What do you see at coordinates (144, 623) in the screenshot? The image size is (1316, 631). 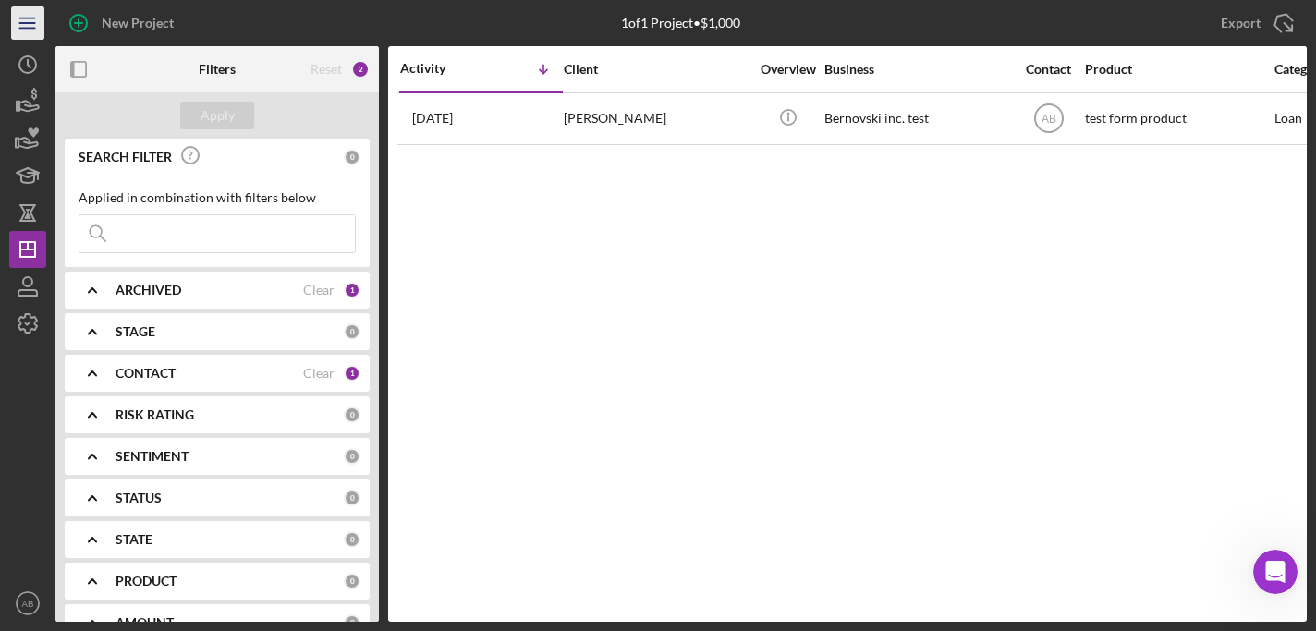 I see `b: AMOUNT` at bounding box center [144, 623].